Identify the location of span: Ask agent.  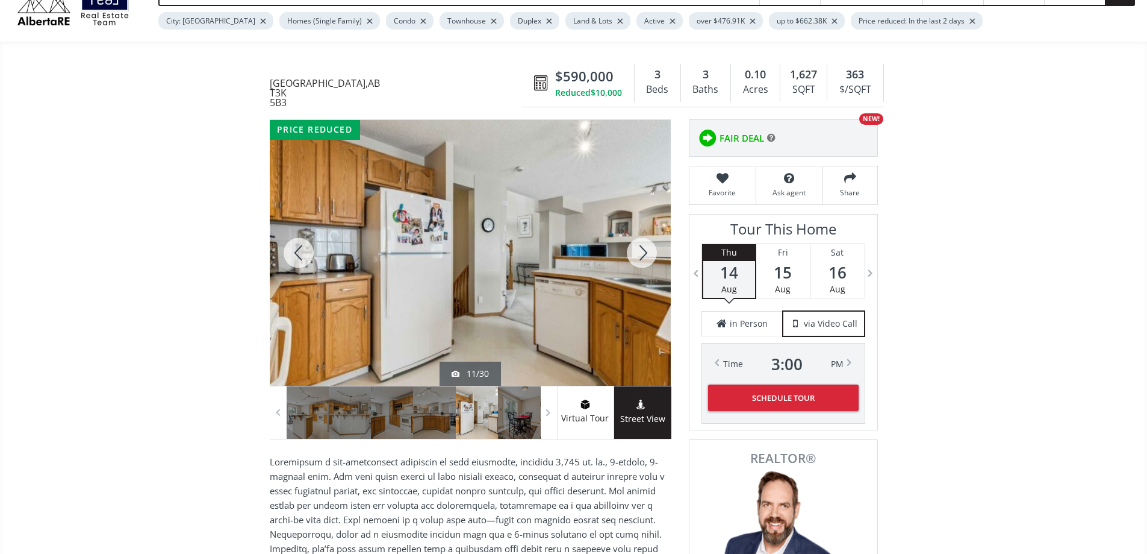
(790, 192).